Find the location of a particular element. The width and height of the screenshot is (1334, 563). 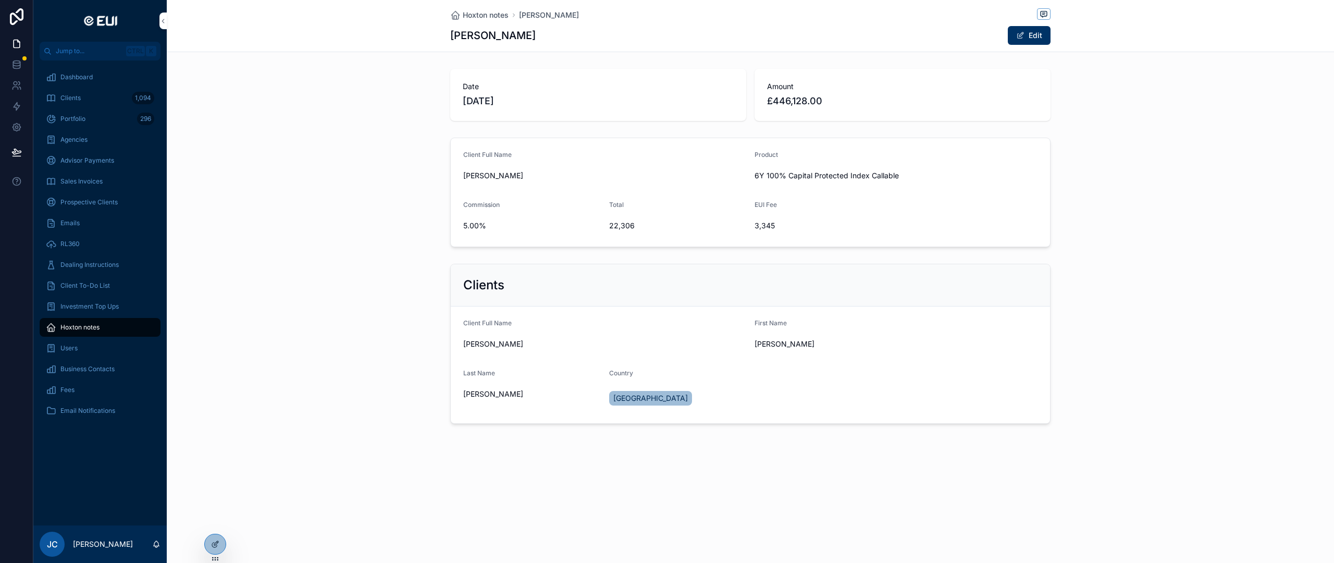

a: Users is located at coordinates (100, 348).